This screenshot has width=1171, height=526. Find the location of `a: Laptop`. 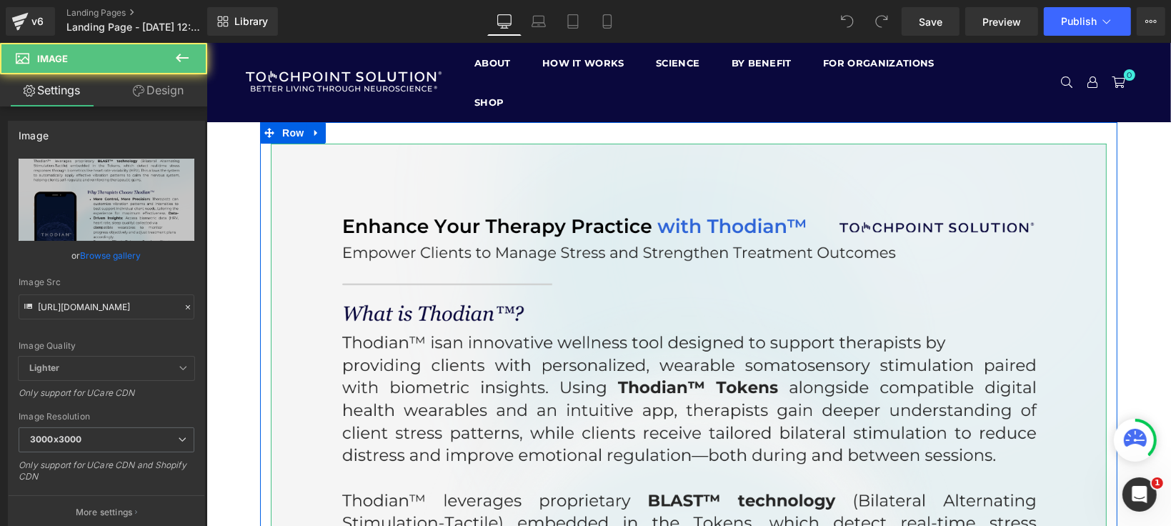

a: Laptop is located at coordinates (539, 21).